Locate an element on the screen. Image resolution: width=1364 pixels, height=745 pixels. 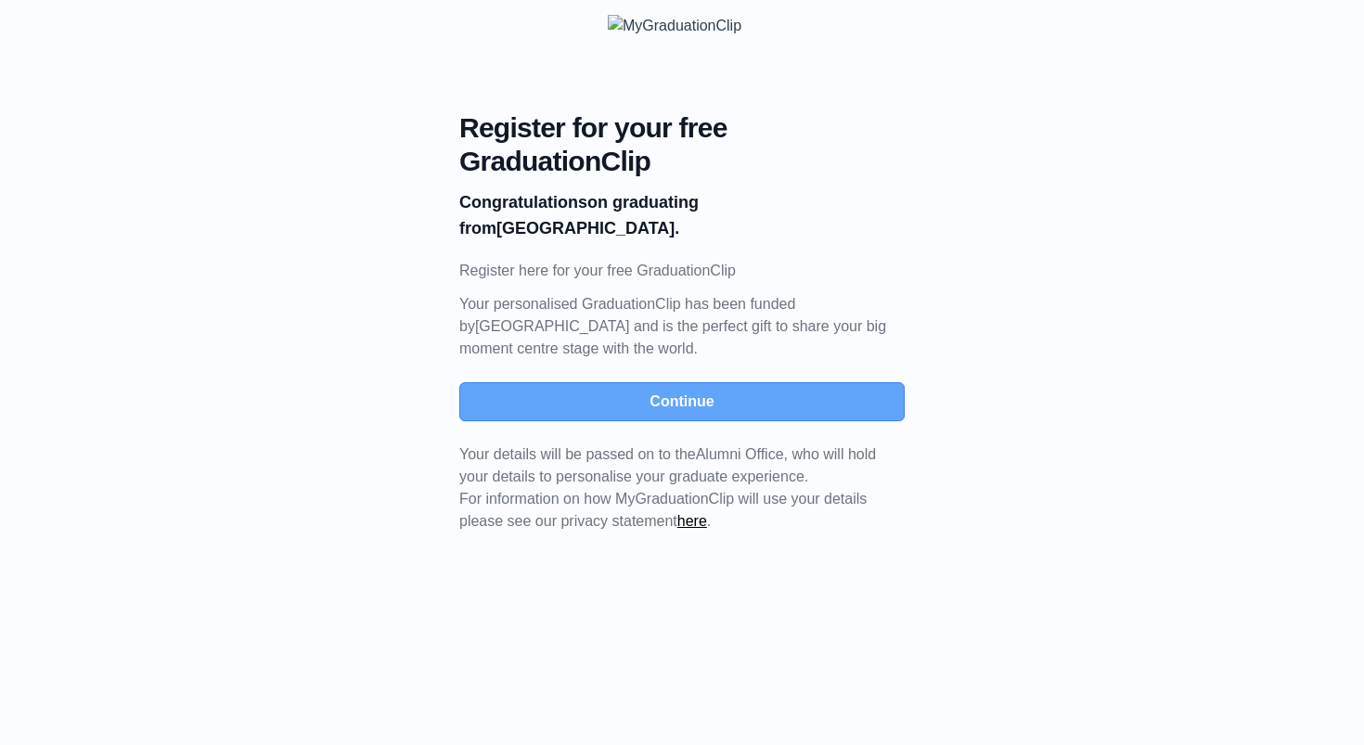
span: GraduationClip is located at coordinates (682, 161).